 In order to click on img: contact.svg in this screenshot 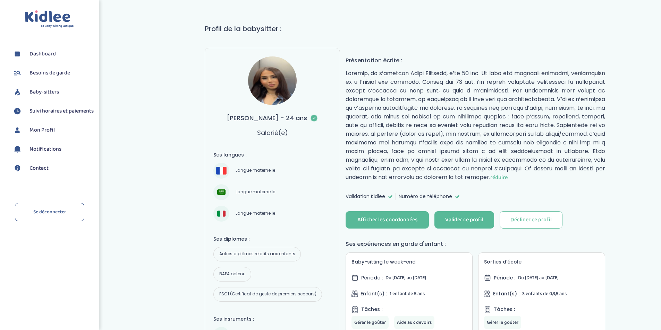, I will do `click(17, 169)`.